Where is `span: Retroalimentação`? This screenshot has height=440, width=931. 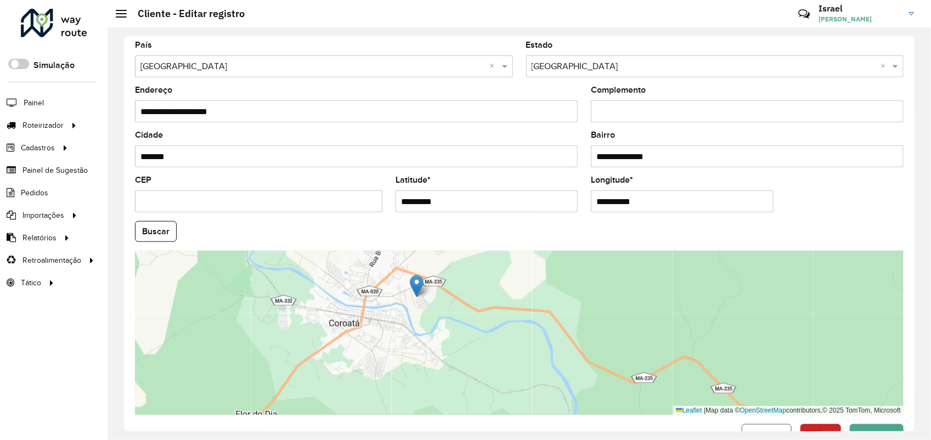 span: Retroalimentação is located at coordinates (52, 260).